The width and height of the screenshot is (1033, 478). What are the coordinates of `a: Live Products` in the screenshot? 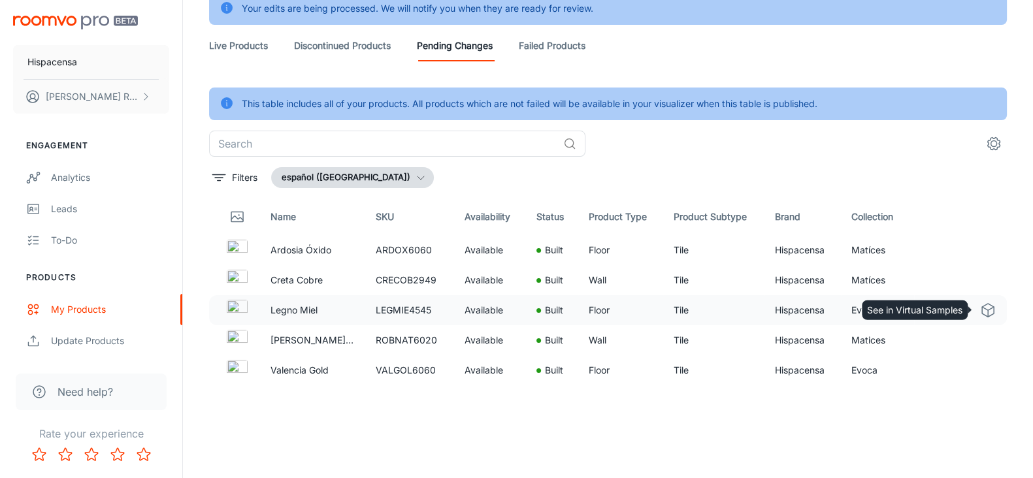 It's located at (239, 46).